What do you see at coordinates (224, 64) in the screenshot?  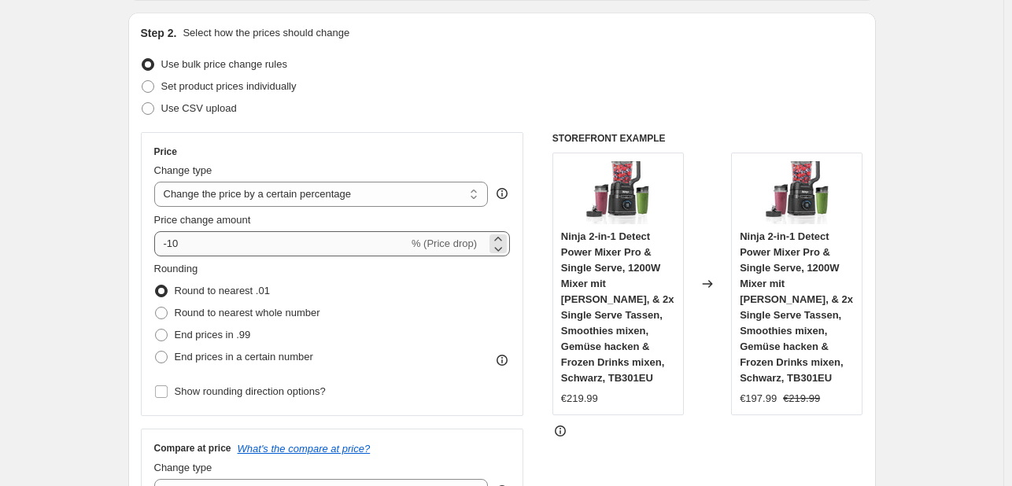 I see `span: Use bulk price change rules` at bounding box center [224, 64].